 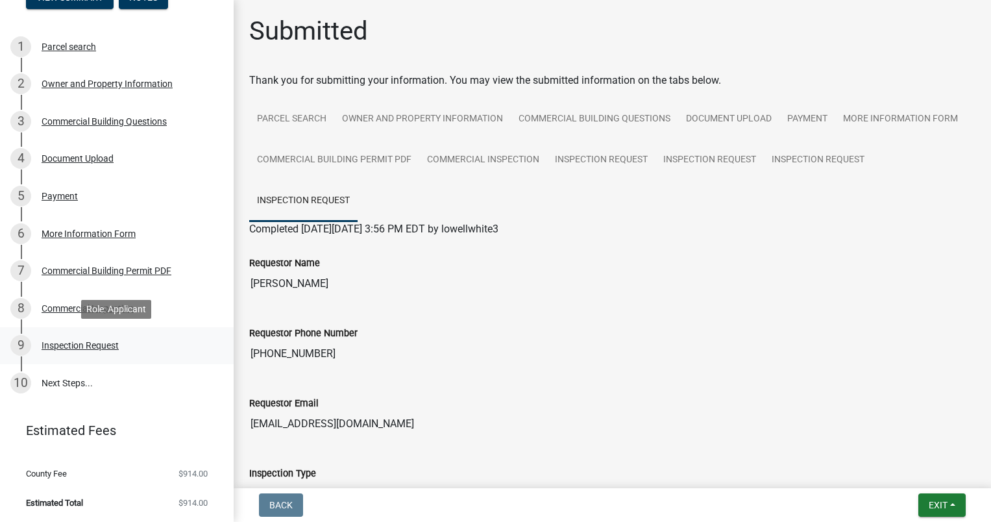 I want to click on span: Exit, so click(x=937, y=505).